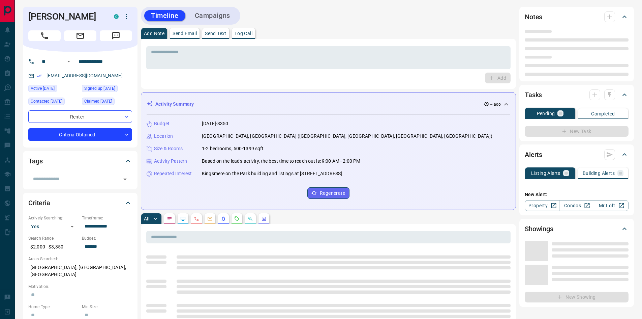 Image resolution: width=642 pixels, height=319 pixels. What do you see at coordinates (496, 104) in the screenshot?
I see `p: -- ago` at bounding box center [496, 104].